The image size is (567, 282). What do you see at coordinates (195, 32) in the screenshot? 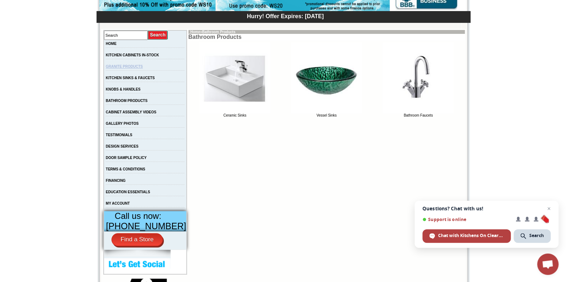
I see `a: Home` at bounding box center [195, 32].